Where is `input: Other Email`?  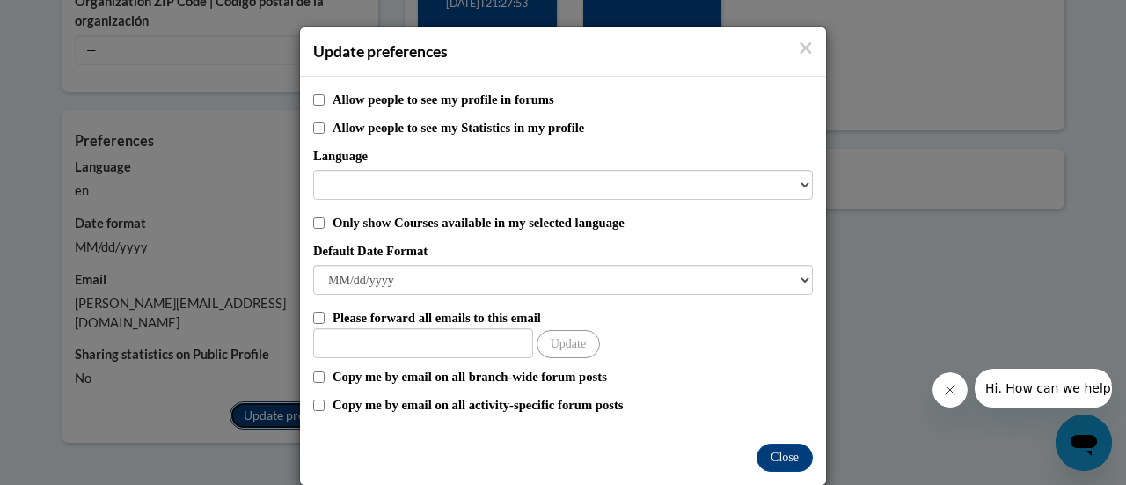
input: Other Email is located at coordinates (423, 343).